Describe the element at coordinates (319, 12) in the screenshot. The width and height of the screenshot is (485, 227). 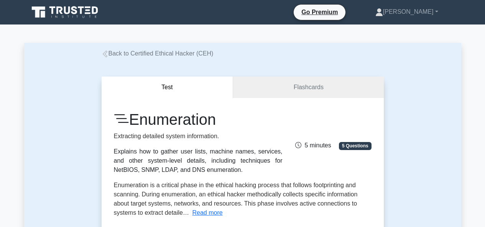
I see `a: Go Premium` at that location.